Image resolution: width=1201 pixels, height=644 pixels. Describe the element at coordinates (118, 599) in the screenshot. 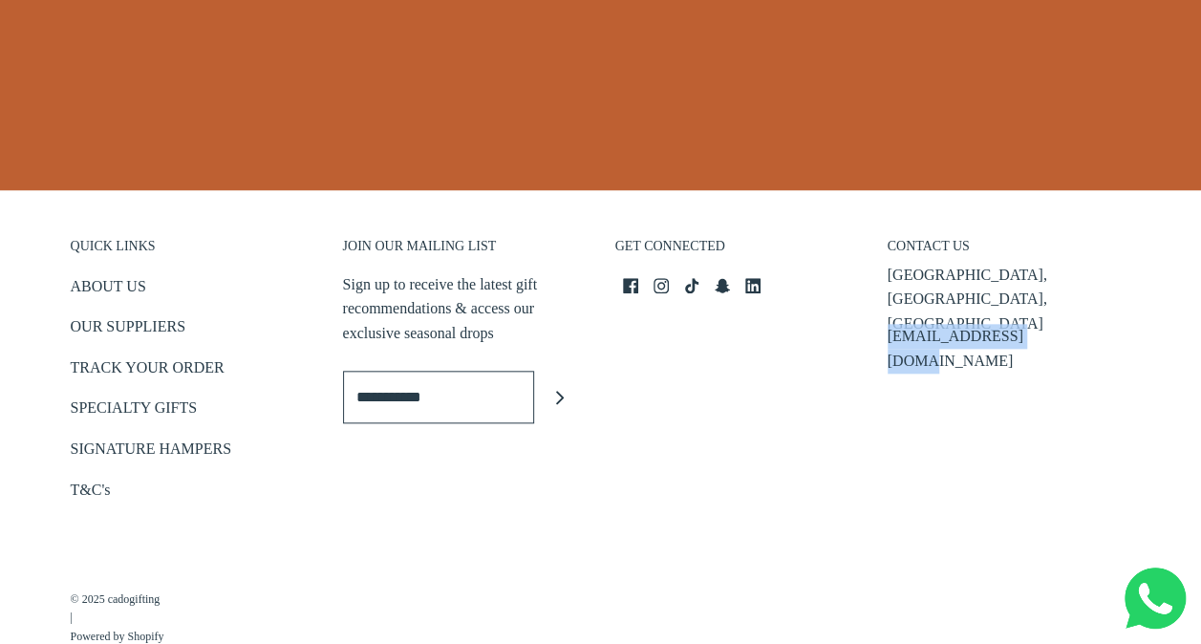

I see `a: © 2025 cadogifting` at that location.